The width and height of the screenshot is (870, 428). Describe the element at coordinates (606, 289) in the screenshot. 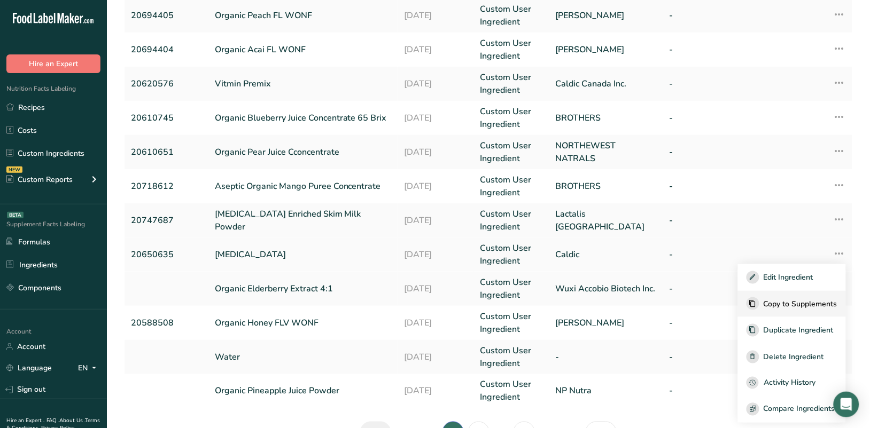

I see `a: Wuxi Accobio Biotech Inc.` at that location.